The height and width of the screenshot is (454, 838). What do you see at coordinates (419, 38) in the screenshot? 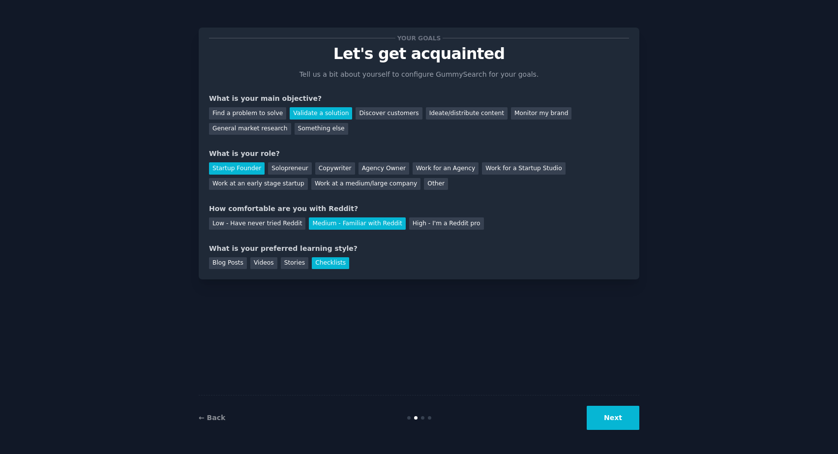
I see `span: Your goals` at bounding box center [419, 38].